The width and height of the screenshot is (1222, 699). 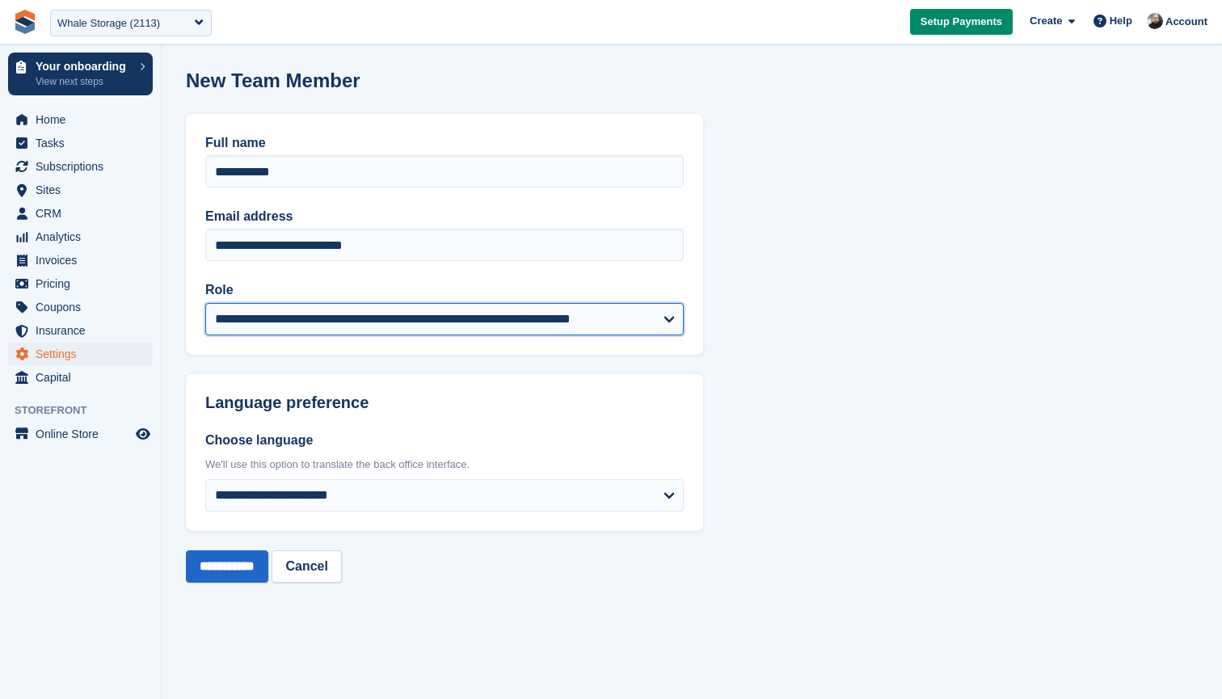 I want to click on span: Analytics, so click(x=84, y=237).